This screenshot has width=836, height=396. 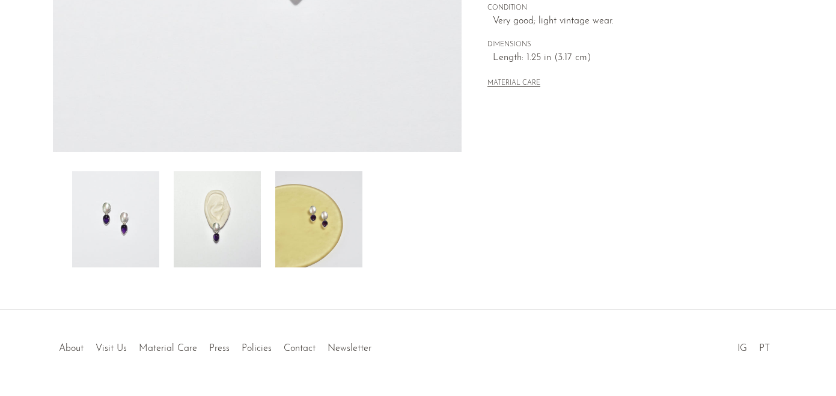 I want to click on span: Very good; light vintage wear., so click(x=625, y=22).